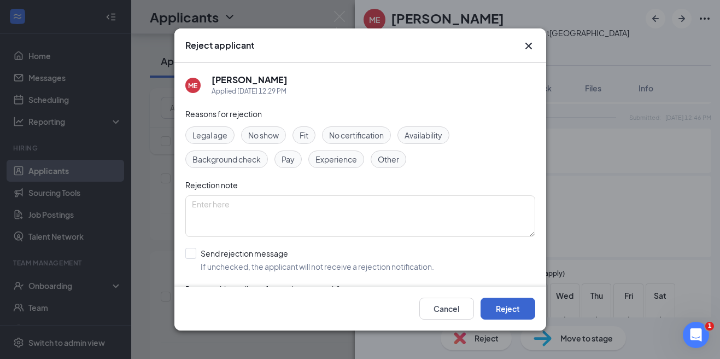 This screenshot has height=359, width=720. What do you see at coordinates (220, 45) in the screenshot?
I see `h3: Reject applicant` at bounding box center [220, 45].